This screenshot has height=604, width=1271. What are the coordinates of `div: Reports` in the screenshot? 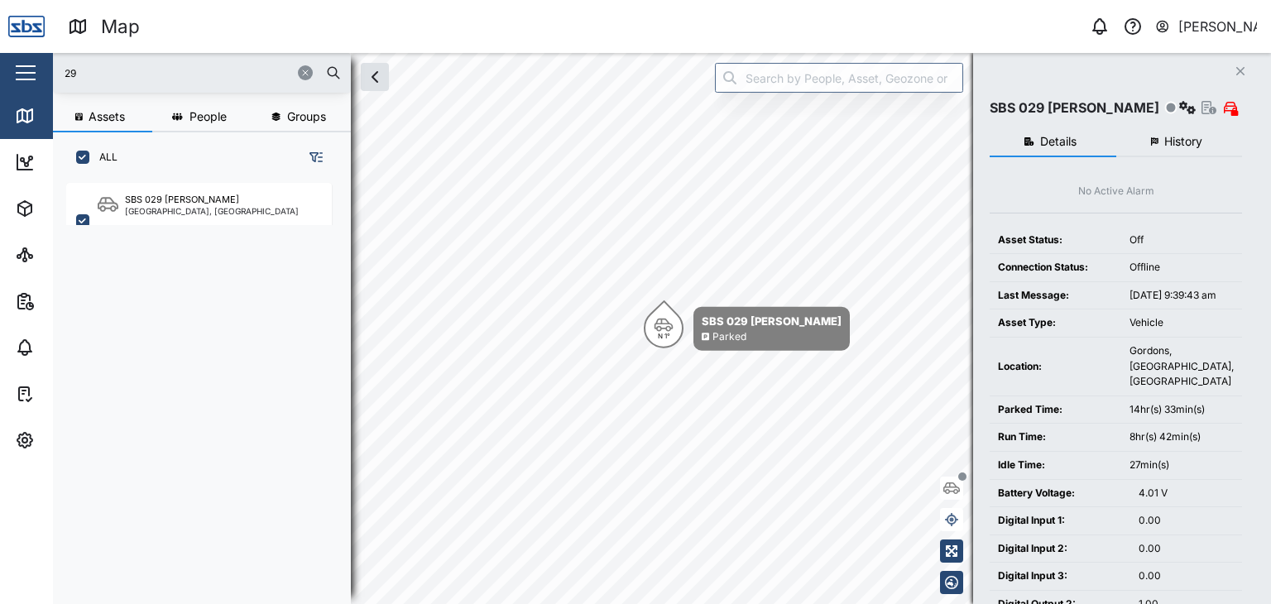 It's located at (71, 301).